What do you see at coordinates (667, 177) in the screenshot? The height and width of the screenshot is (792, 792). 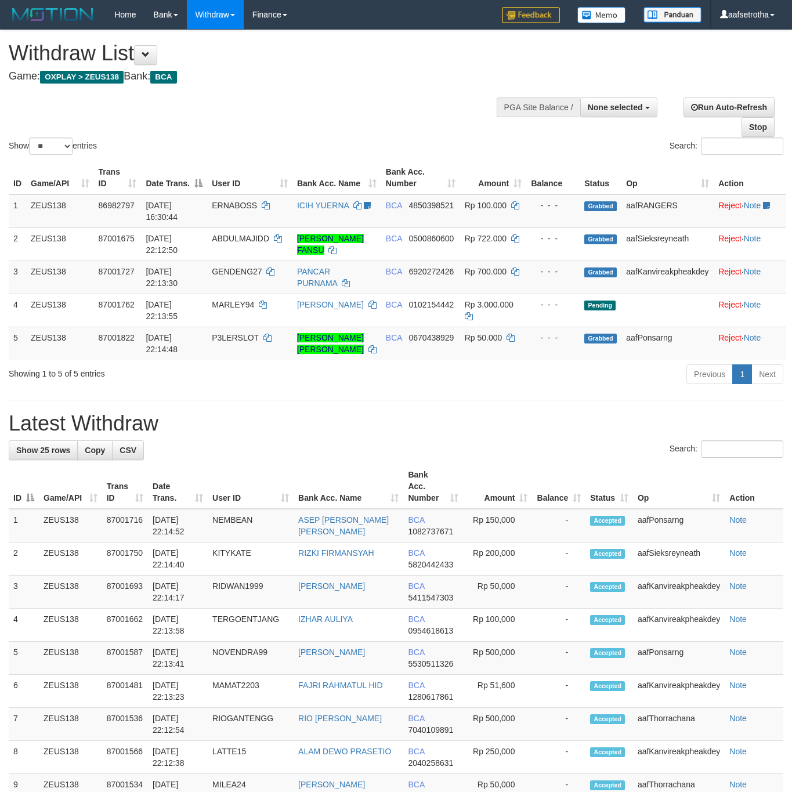 I see `th: Op: activate to sort column ascending` at bounding box center [667, 177].